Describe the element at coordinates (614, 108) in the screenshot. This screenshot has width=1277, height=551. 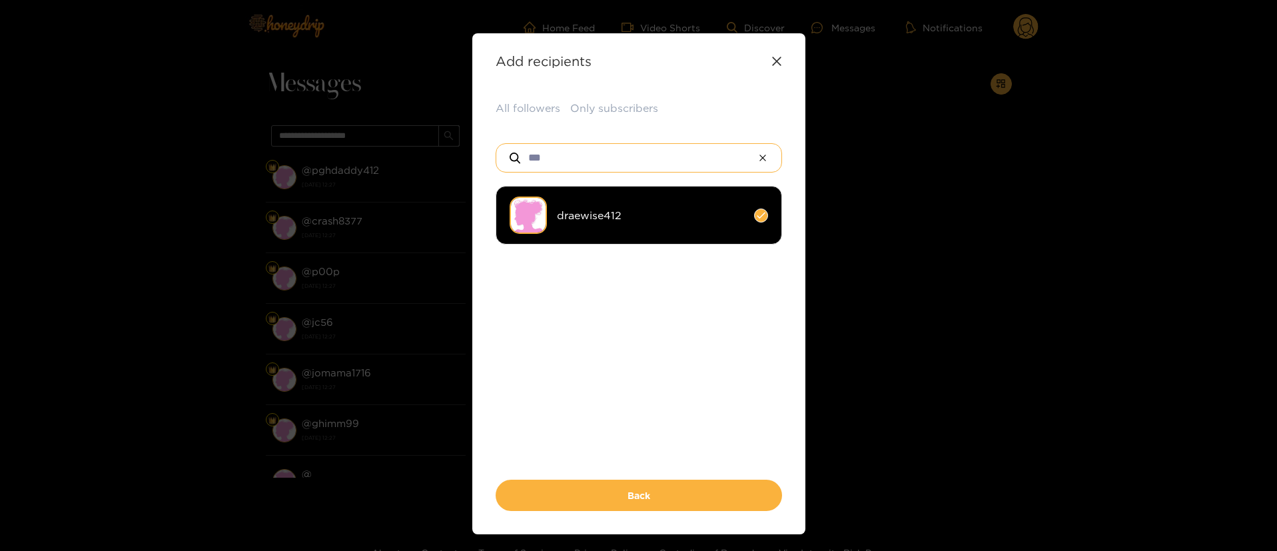
I see `button: Only subscribers` at that location.